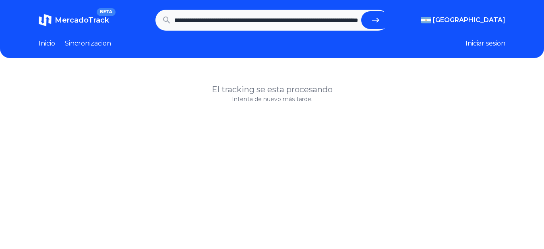 The width and height of the screenshot is (544, 249). I want to click on span: BETA, so click(106, 12).